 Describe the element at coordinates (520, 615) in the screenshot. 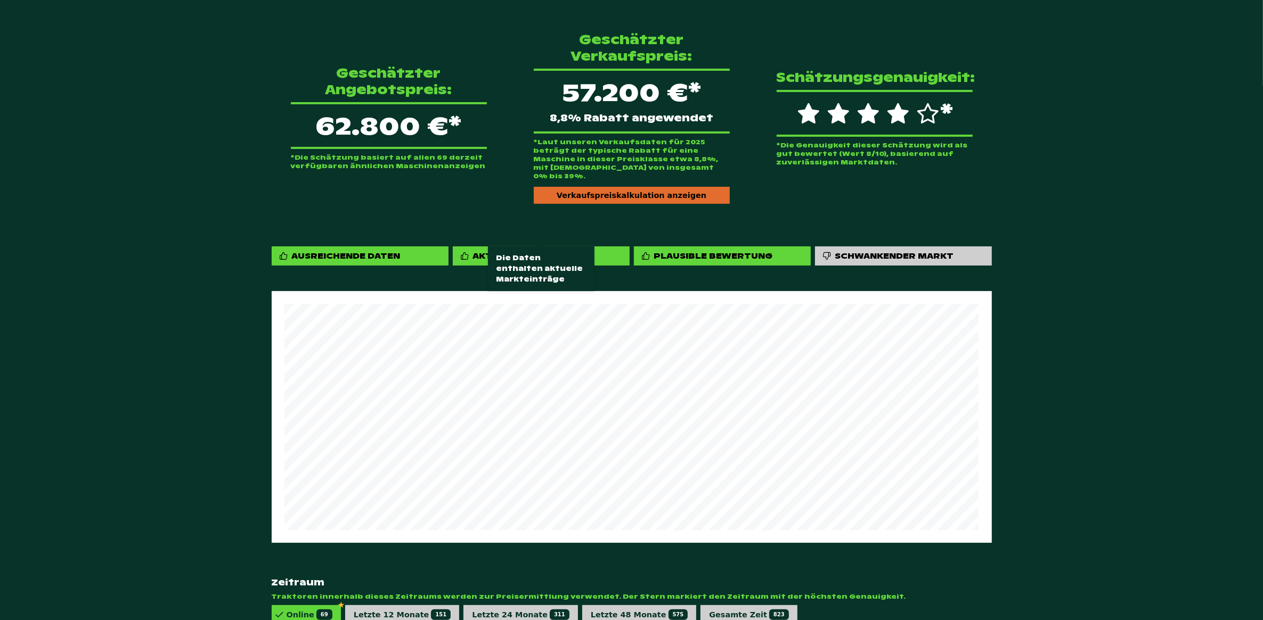

I see `div: Letzte 24 Monate` at that location.